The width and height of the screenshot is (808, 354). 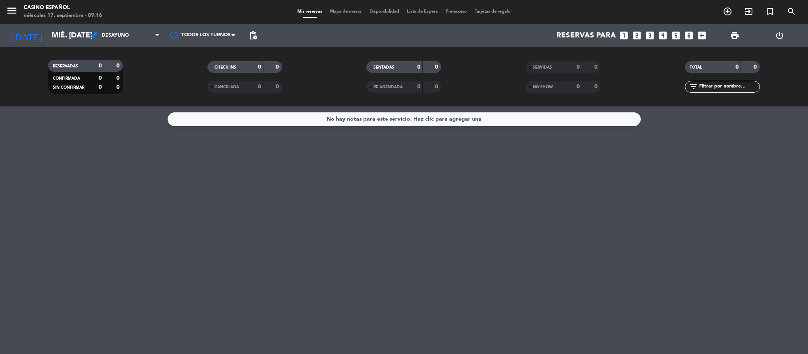 What do you see at coordinates (12, 11) in the screenshot?
I see `i: menu` at bounding box center [12, 11].